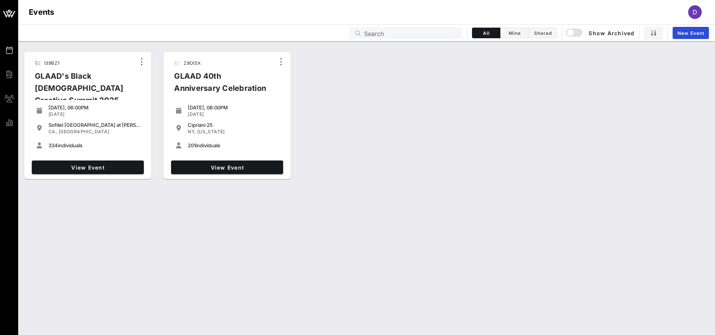  Describe the element at coordinates (515, 33) in the screenshot. I see `span: Mine` at that location.